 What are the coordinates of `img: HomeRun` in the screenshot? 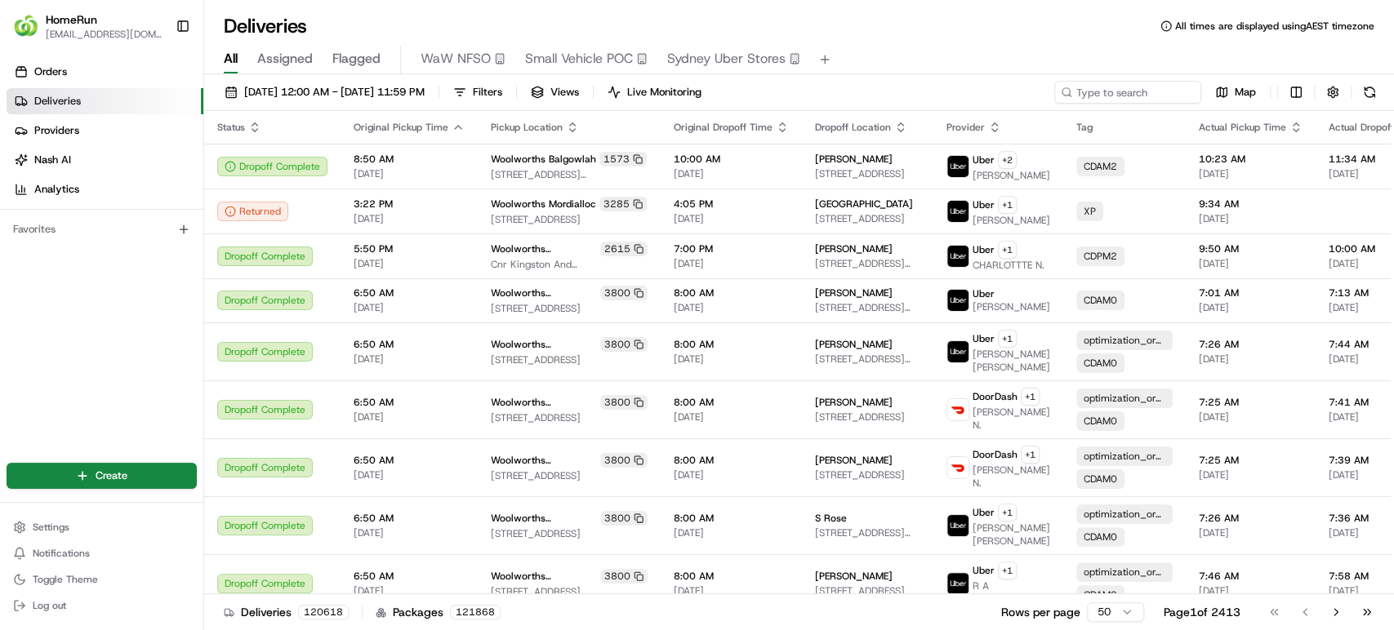 It's located at (26, 26).